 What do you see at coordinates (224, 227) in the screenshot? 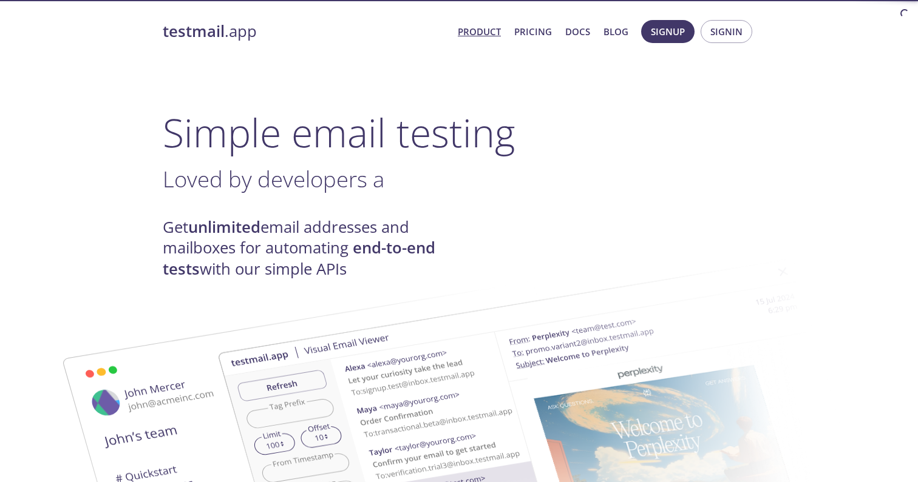
I see `strong: unlimited` at bounding box center [224, 227].